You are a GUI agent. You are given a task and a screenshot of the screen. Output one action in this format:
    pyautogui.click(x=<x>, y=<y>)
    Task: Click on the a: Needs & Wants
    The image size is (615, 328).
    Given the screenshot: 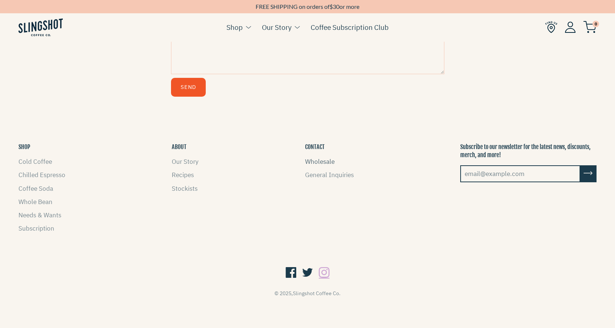 What is the action you would take?
    pyautogui.click(x=40, y=215)
    